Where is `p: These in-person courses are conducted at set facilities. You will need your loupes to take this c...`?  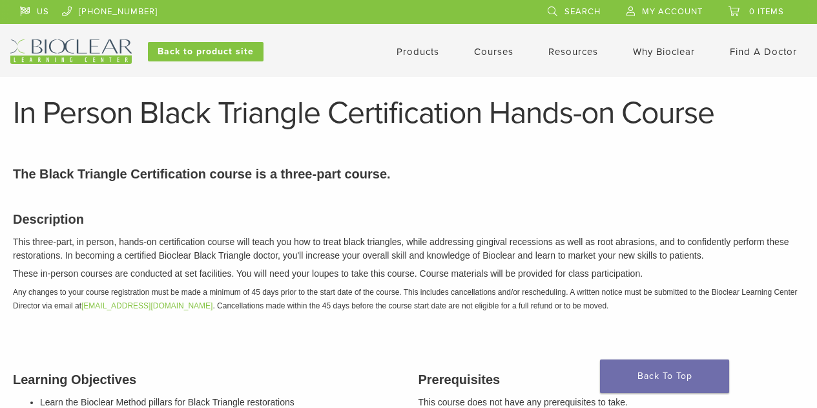
p: These in-person courses are conducted at set facilities. You will need your loupes to take this c... is located at coordinates (408, 273).